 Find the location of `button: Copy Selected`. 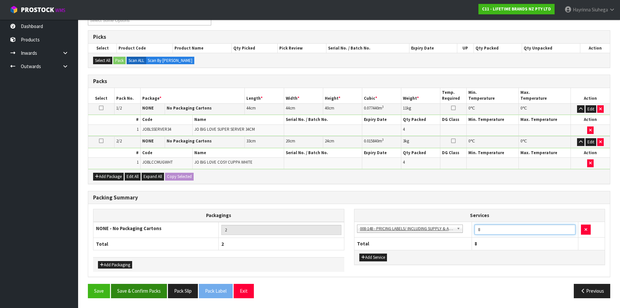

button: Copy Selected is located at coordinates (179, 177).